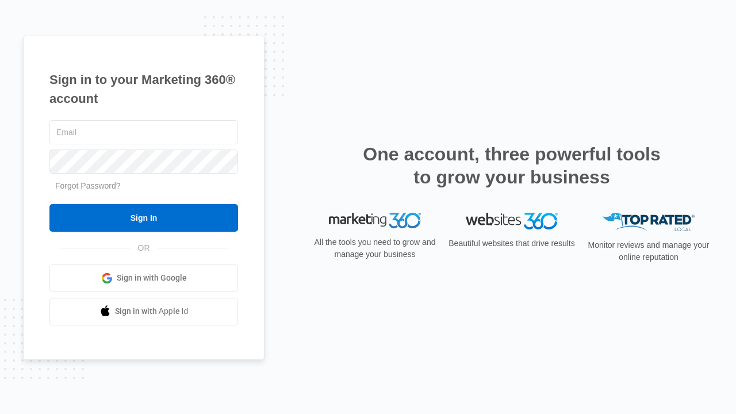 This screenshot has width=736, height=414. What do you see at coordinates (152, 278) in the screenshot?
I see `span: Sign in with Google` at bounding box center [152, 278].